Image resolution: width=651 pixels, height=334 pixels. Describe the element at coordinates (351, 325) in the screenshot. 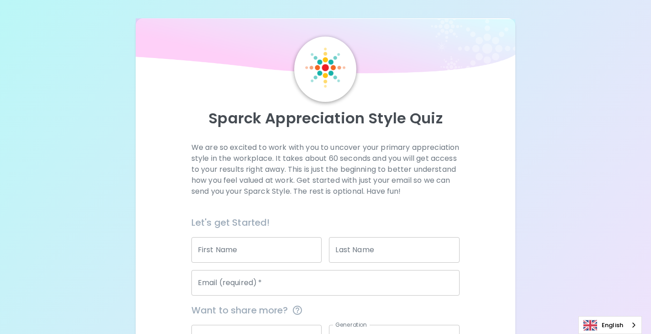

I see `label: Generation` at that location.